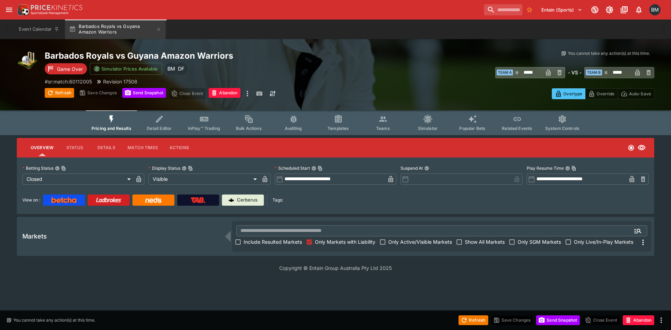  I want to click on span: Popular Bets, so click(472, 128).